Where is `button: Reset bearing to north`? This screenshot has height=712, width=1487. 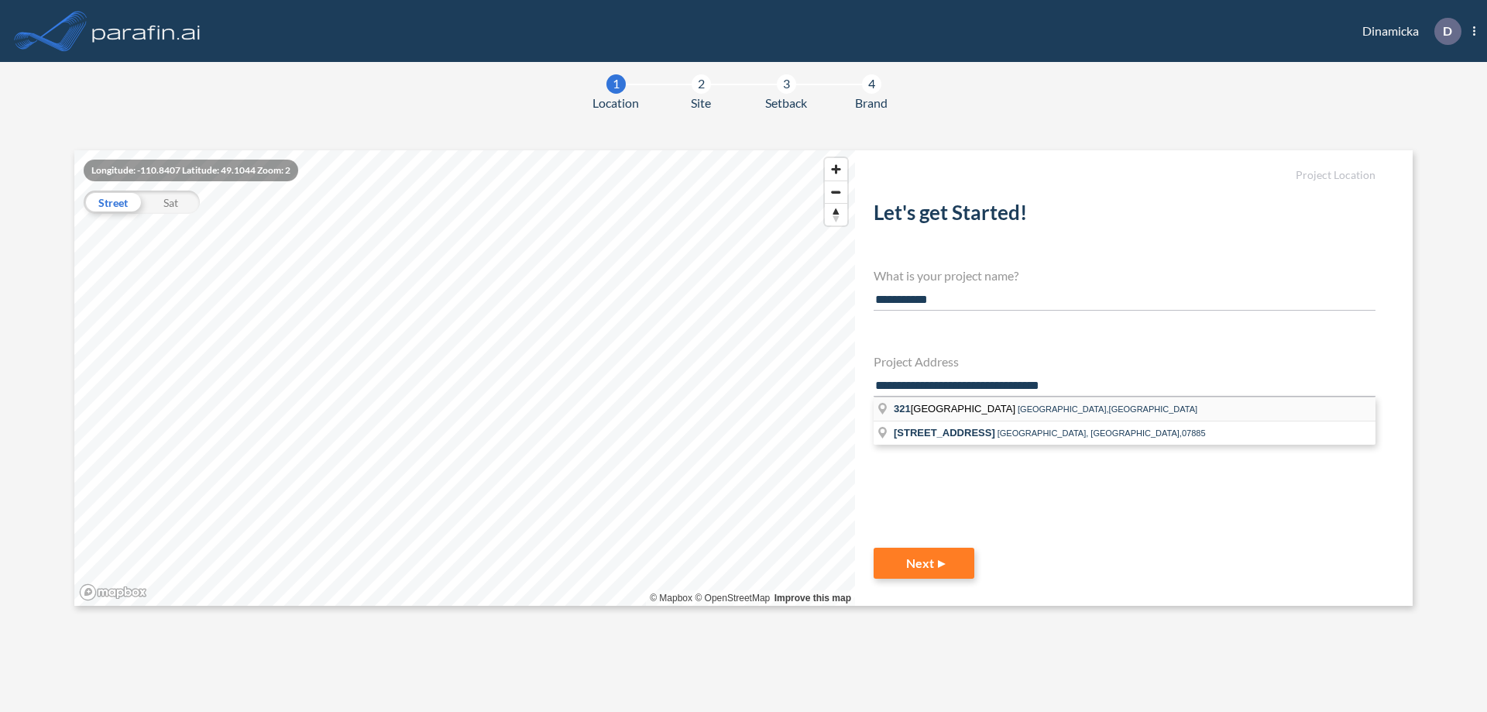 button: Reset bearing to north is located at coordinates (836, 214).